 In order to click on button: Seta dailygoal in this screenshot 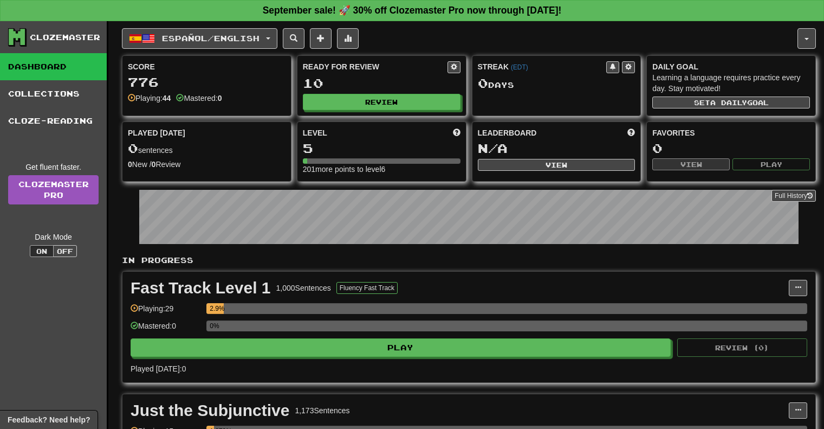, I will do `click(731, 102)`.